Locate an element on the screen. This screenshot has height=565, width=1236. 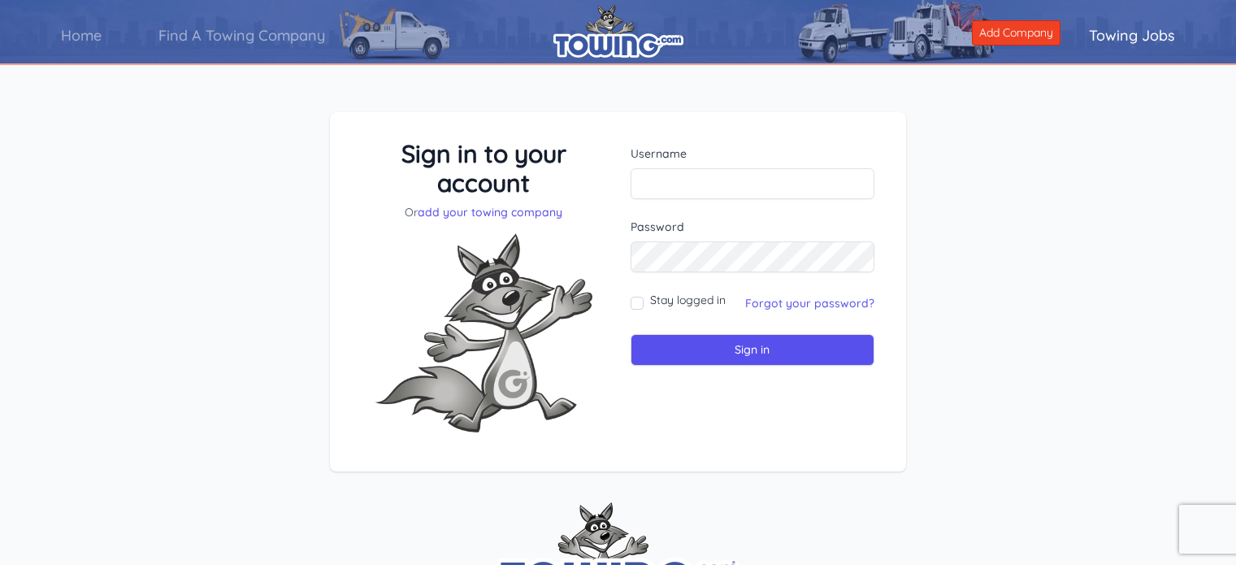
a: Home is located at coordinates (81, 35).